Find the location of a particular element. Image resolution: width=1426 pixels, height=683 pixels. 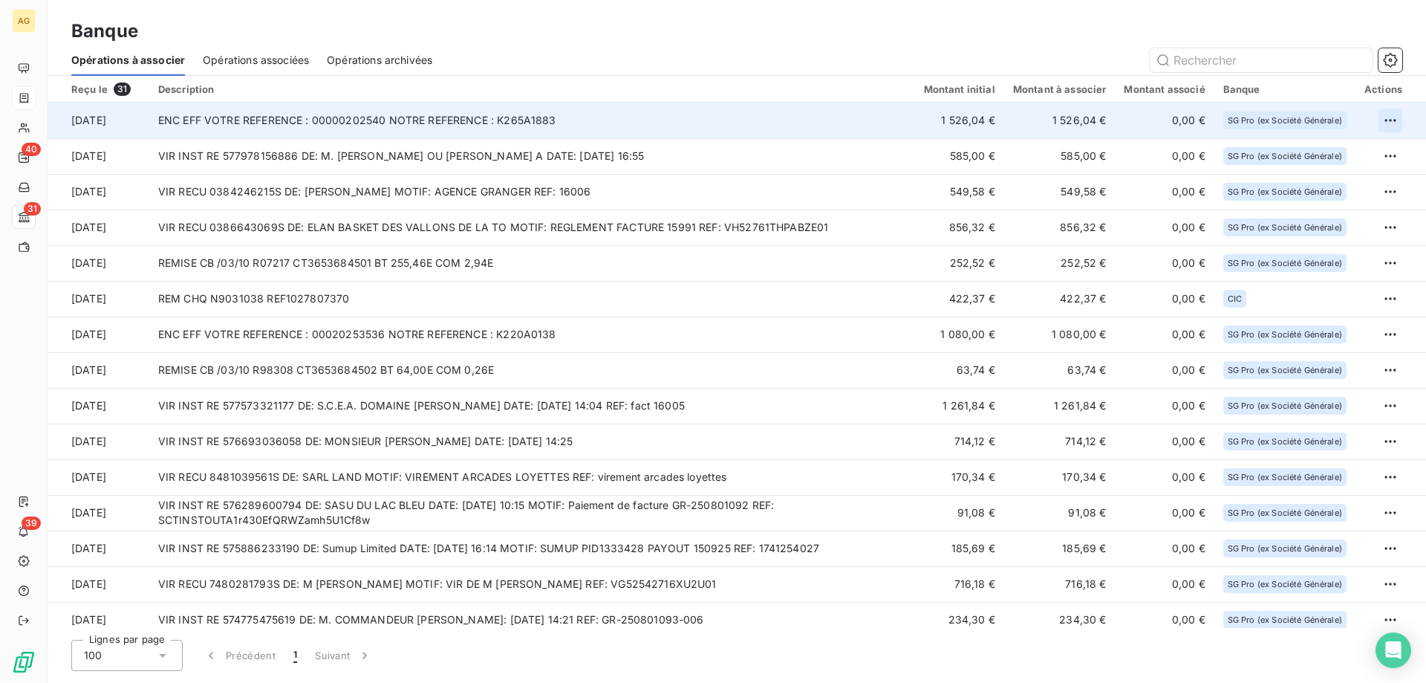

div: Actions is located at coordinates (1383, 89).